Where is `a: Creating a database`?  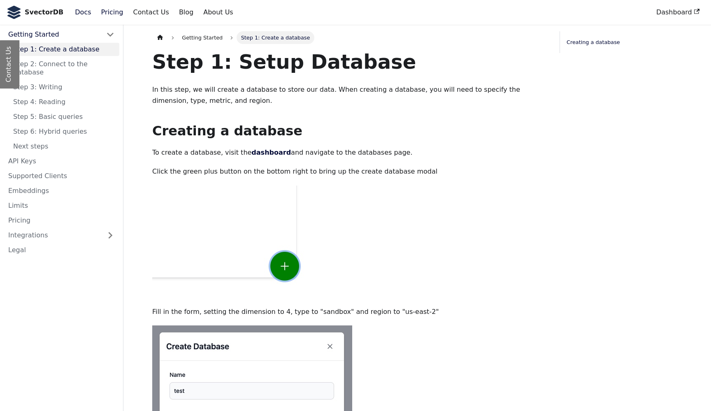
a: Creating a database is located at coordinates (623, 42).